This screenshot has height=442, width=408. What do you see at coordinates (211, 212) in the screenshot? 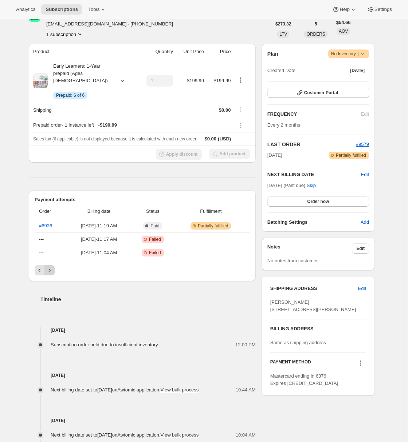
I see `span: Fulfillment` at bounding box center [211, 212].